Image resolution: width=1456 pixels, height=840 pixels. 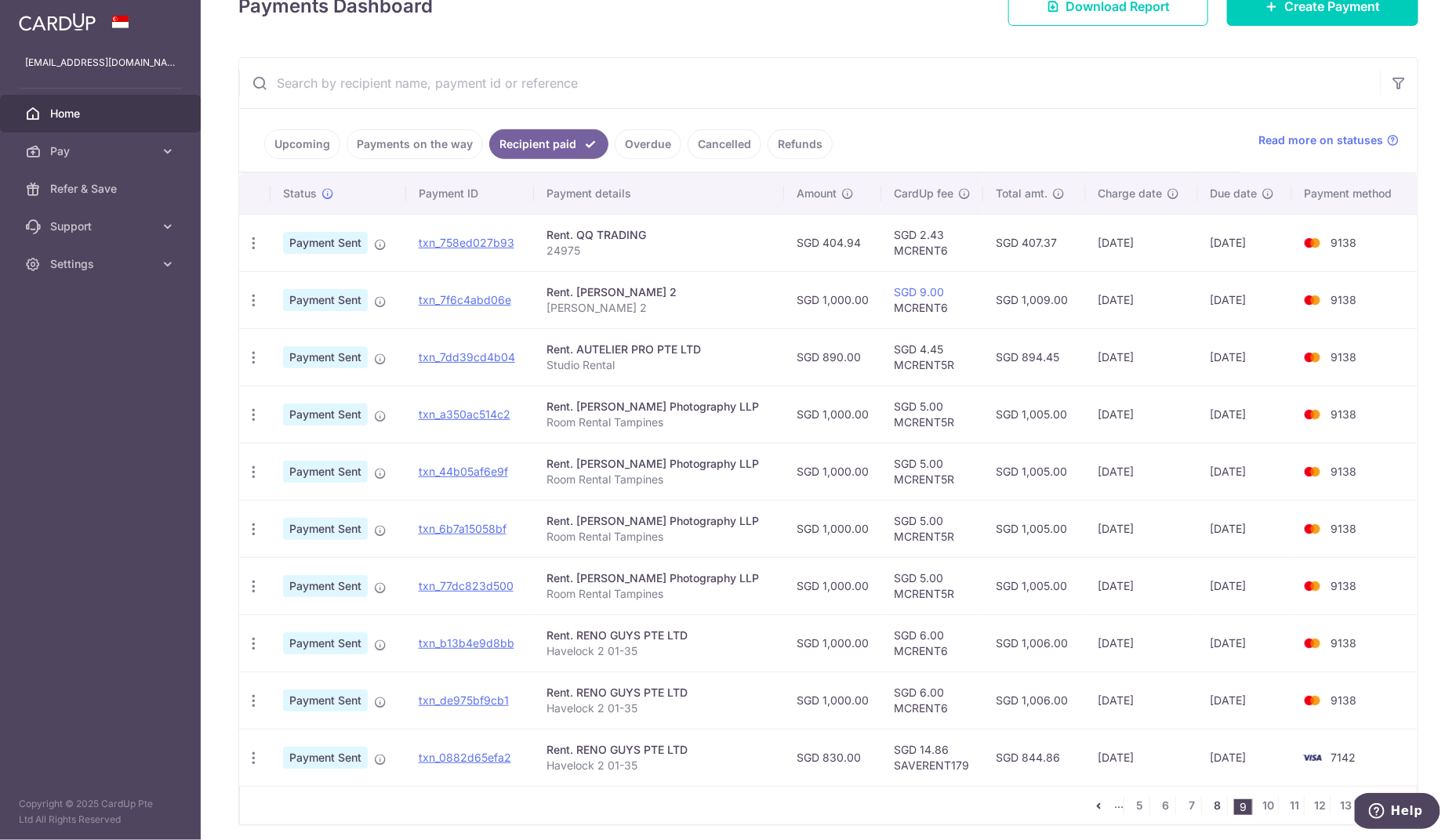 I want to click on th: Payment details, so click(x=658, y=193).